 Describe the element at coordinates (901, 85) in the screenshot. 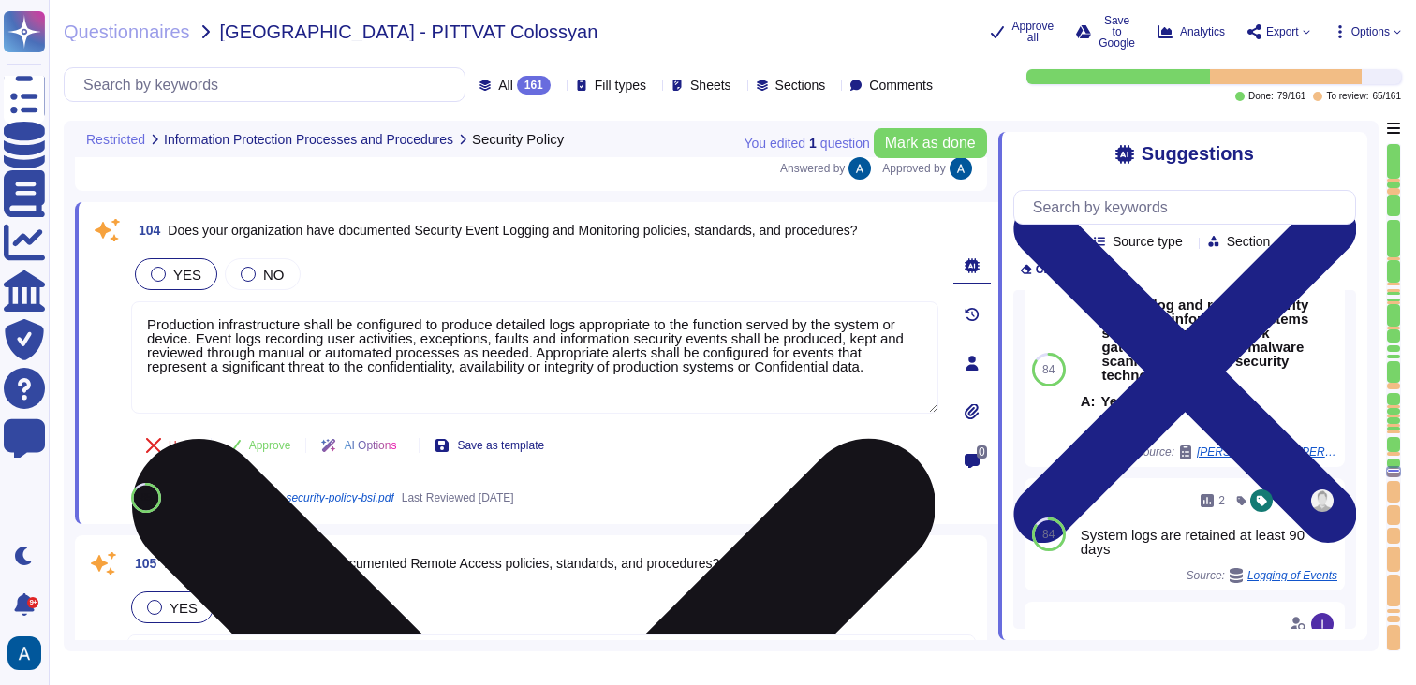

I see `span: Comments` at that location.